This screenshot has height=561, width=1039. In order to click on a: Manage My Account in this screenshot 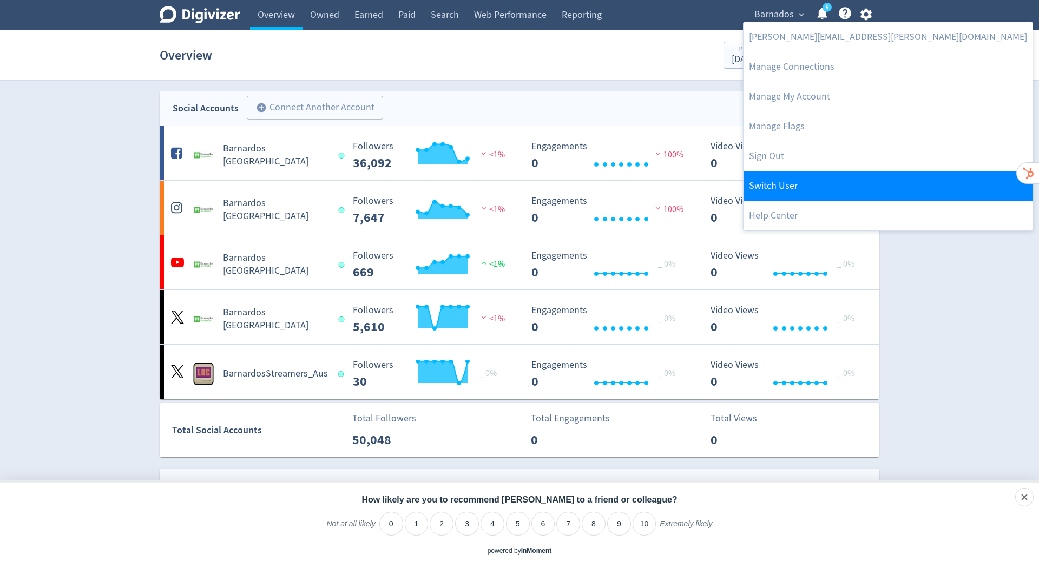, I will do `click(888, 96)`.